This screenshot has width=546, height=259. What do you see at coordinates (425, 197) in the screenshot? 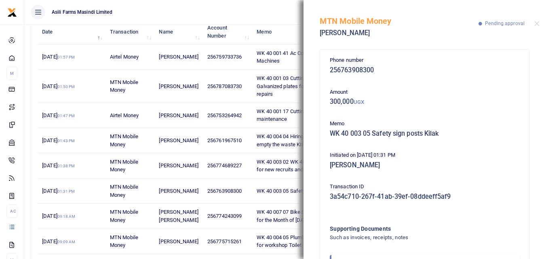
I see `h5: 3a54c710-267f-41ab-39ef-08ddeeff5af9` at bounding box center [425, 197].